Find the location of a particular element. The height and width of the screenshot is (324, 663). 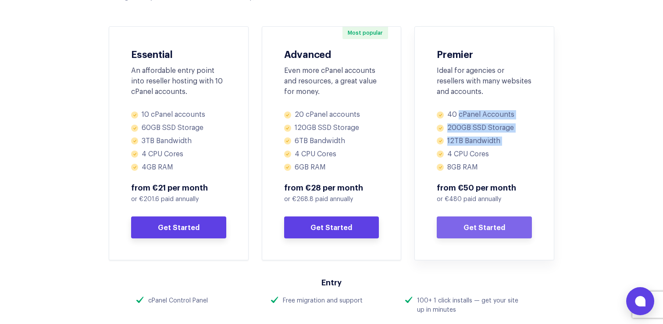

li: 8GB RAM is located at coordinates (484, 167).